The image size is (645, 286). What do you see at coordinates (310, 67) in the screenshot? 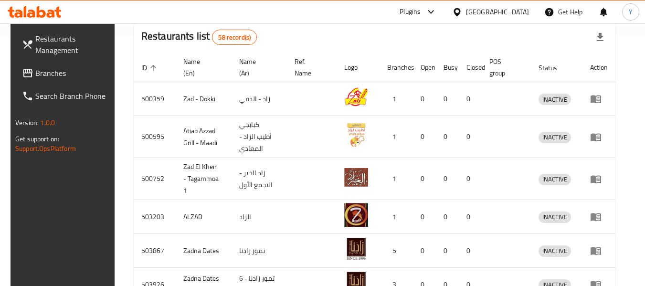
I see `span: Ref. Name` at bounding box center [310, 67].